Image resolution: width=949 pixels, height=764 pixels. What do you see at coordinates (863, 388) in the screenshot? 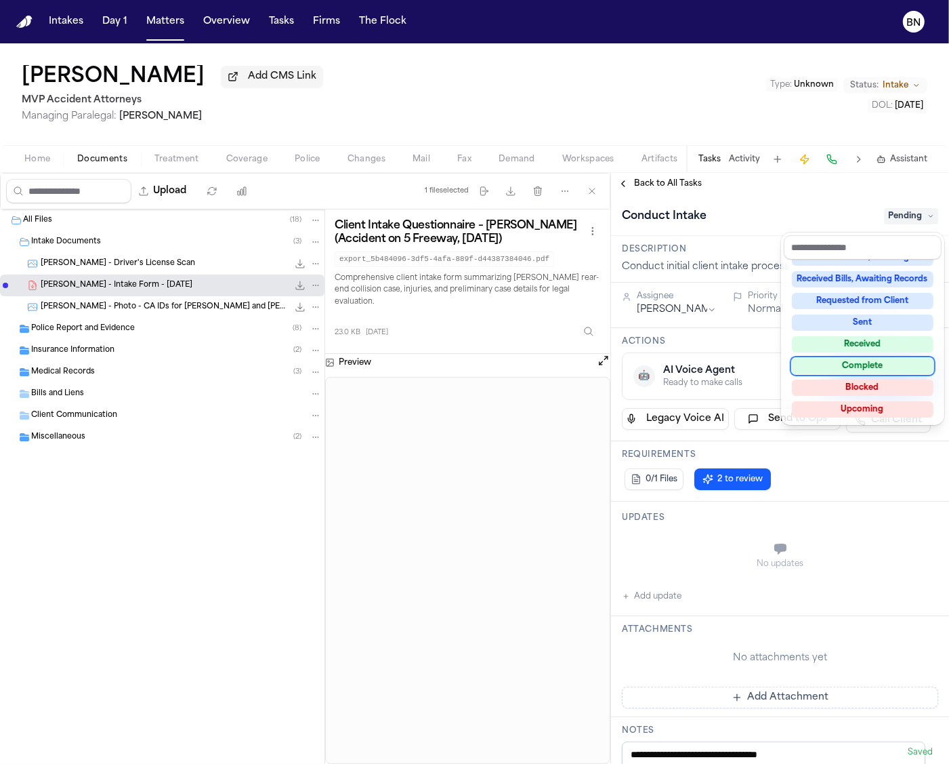
I see `div: Blocked` at bounding box center [863, 388].